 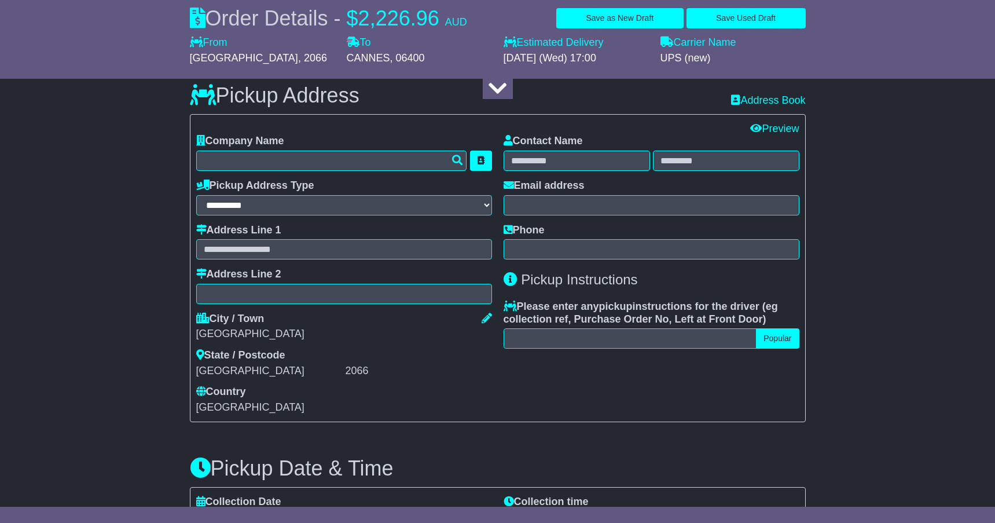 What do you see at coordinates (544, 186) in the screenshot?
I see `label: Email address` at bounding box center [544, 186].